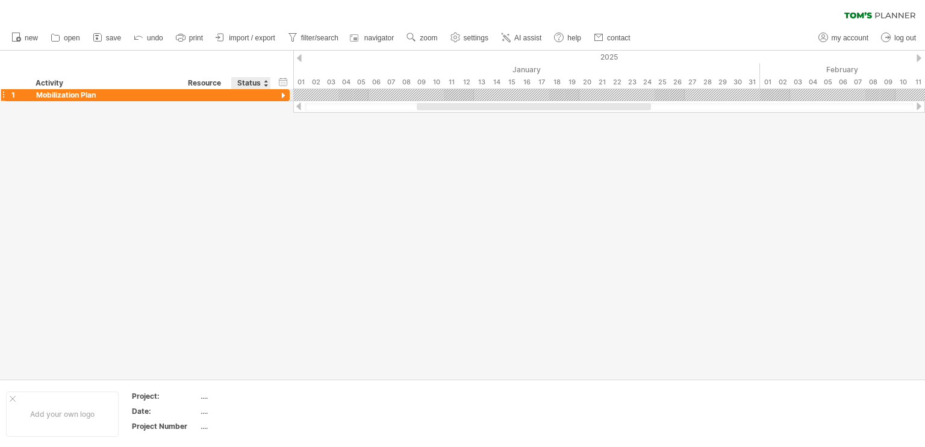 The height and width of the screenshot is (447, 925). I want to click on span: undo, so click(155, 38).